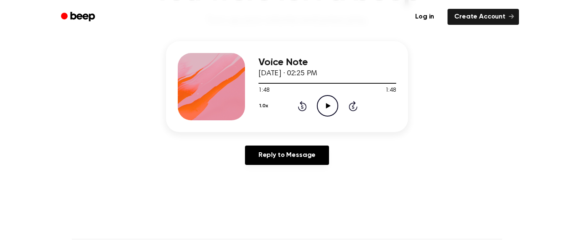  What do you see at coordinates (265, 106) in the screenshot?
I see `button: 1.0x` at bounding box center [265, 106].